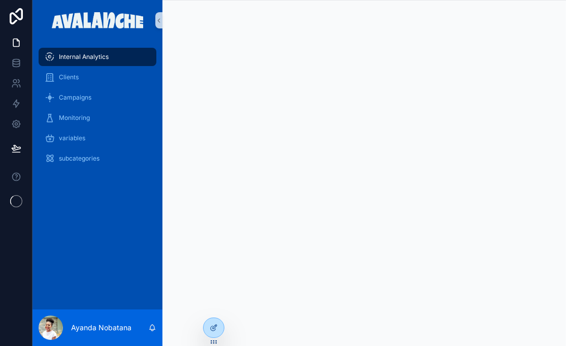  What do you see at coordinates (98, 98) in the screenshot?
I see `a: Campaigns` at bounding box center [98, 98].